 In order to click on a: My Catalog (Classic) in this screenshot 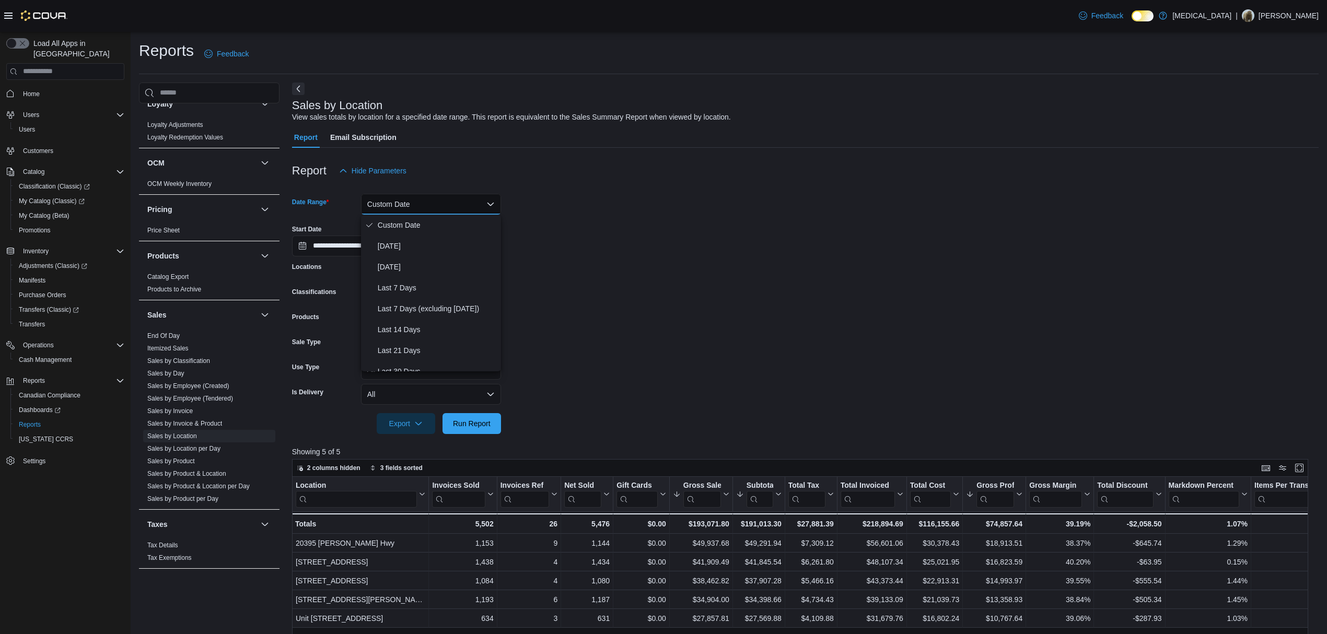, I will do `click(52, 201)`.